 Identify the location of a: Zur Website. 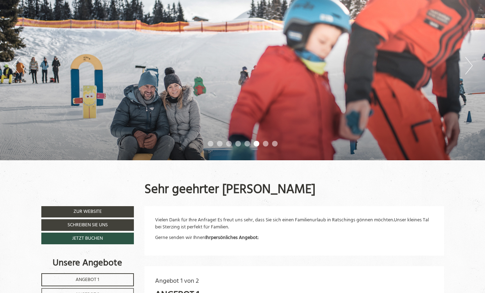
(88, 212).